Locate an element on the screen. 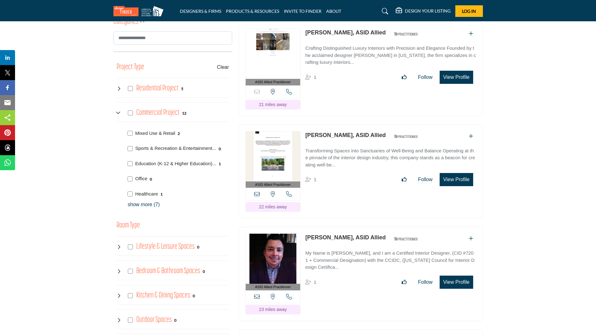 This screenshot has width=596, height=336. h4: Lifestyle & Leisure Spaces: Lifestyle & Leisure Spaces is located at coordinates (165, 247).